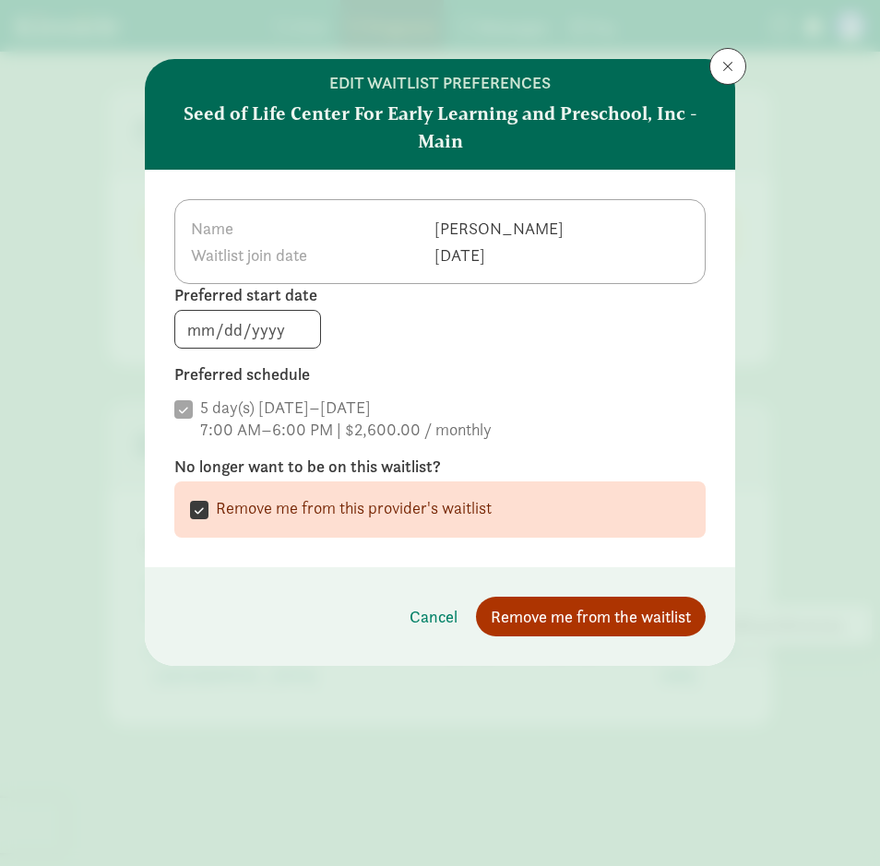  What do you see at coordinates (312, 255) in the screenshot?
I see `th: Waitlist join date` at bounding box center [312, 255].